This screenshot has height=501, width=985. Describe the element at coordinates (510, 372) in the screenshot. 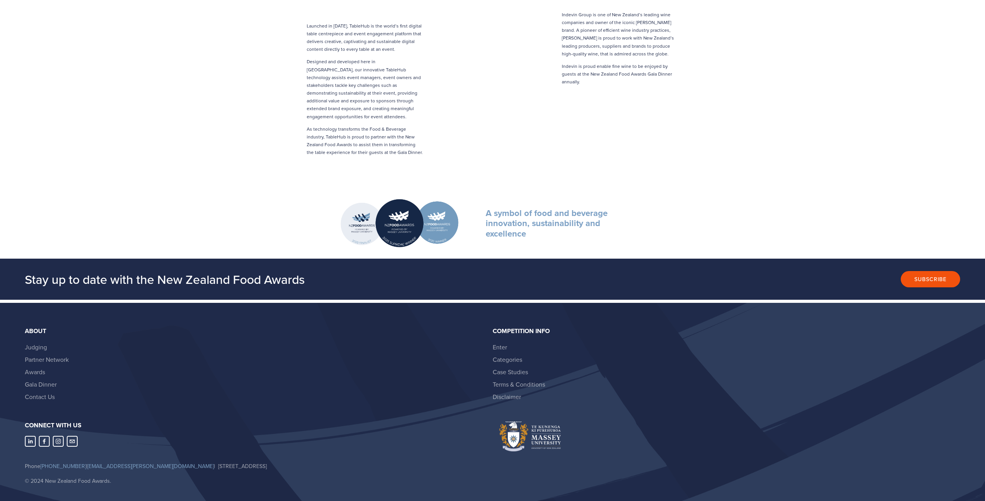

I see `a: Case Studies` at that location.